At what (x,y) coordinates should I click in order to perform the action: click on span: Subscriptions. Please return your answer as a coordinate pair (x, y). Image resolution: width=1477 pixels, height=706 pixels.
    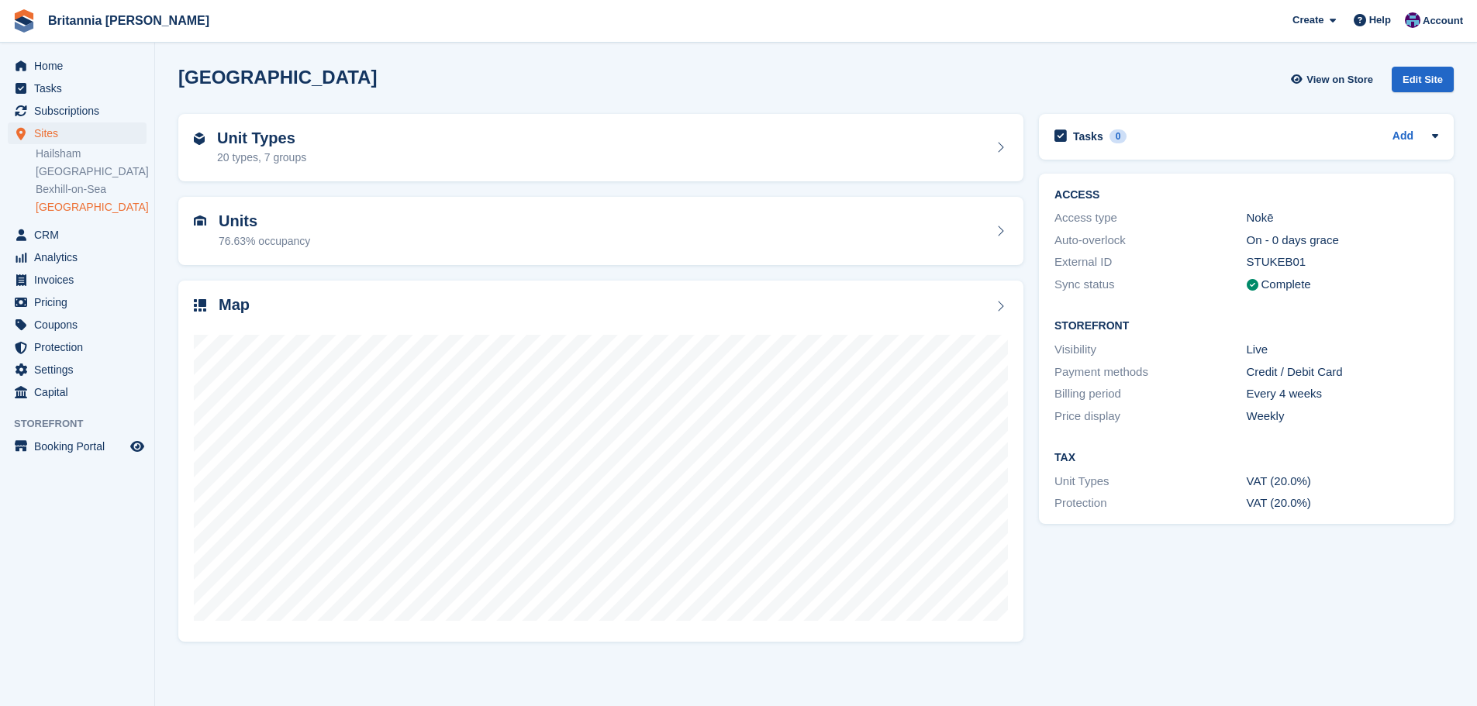
    Looking at the image, I should click on (81, 111).